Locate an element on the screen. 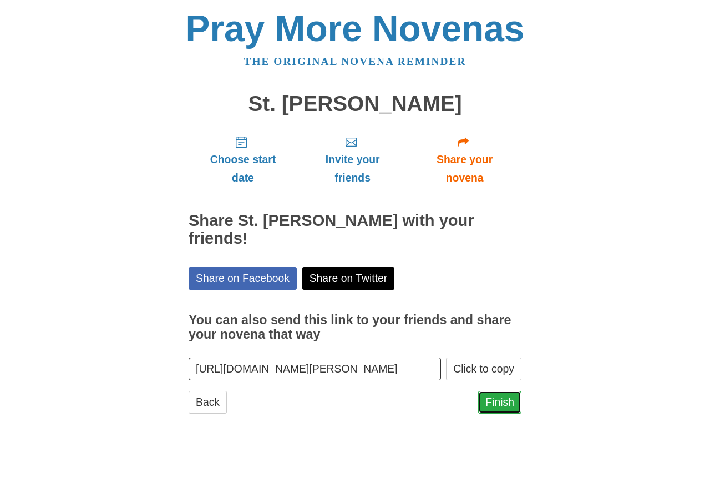 The height and width of the screenshot is (498, 710). a: The original novena reminder is located at coordinates (355, 61).